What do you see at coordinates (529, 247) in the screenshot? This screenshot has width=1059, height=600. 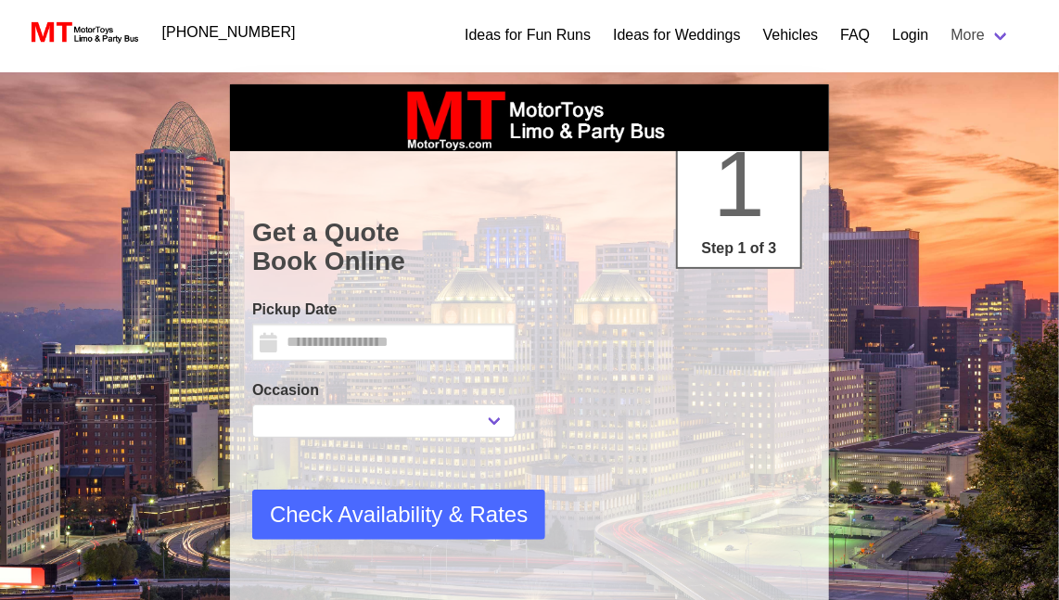 I see `h1: Get a Quote Book Online` at bounding box center [529, 247].